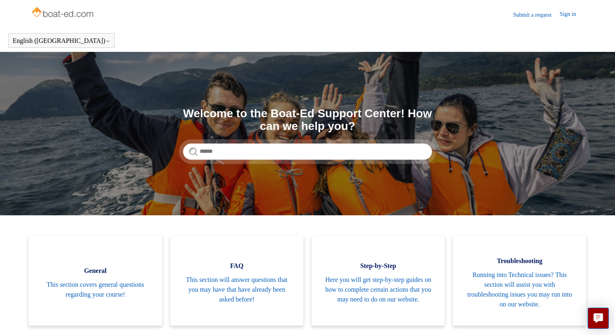 The width and height of the screenshot is (615, 335). Describe the element at coordinates (536, 15) in the screenshot. I see `a: Submit a request` at that location.